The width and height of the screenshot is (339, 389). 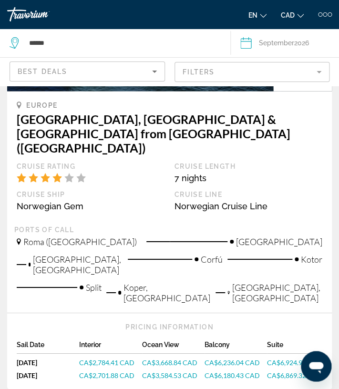 I want to click on span: CA$2,701.88 CAD, so click(x=107, y=375).